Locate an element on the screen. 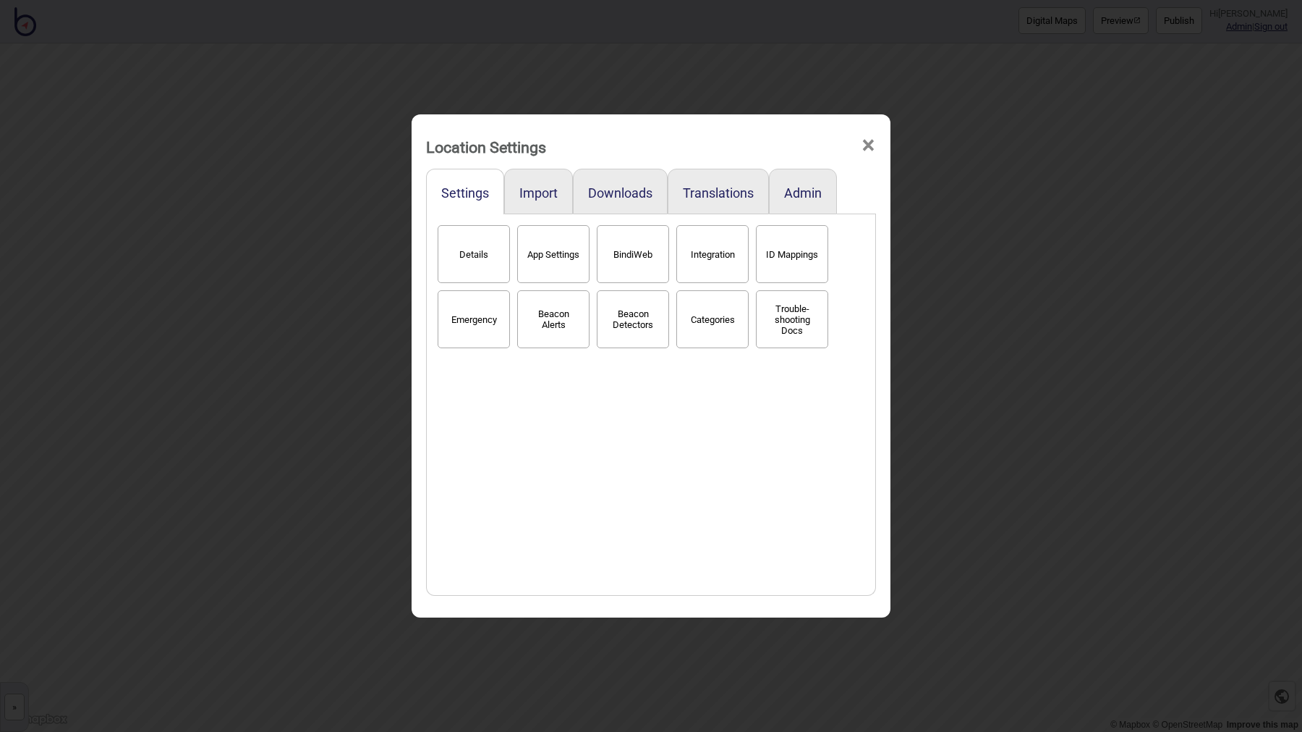 This screenshot has height=732, width=1302. button: Admin is located at coordinates (803, 192).